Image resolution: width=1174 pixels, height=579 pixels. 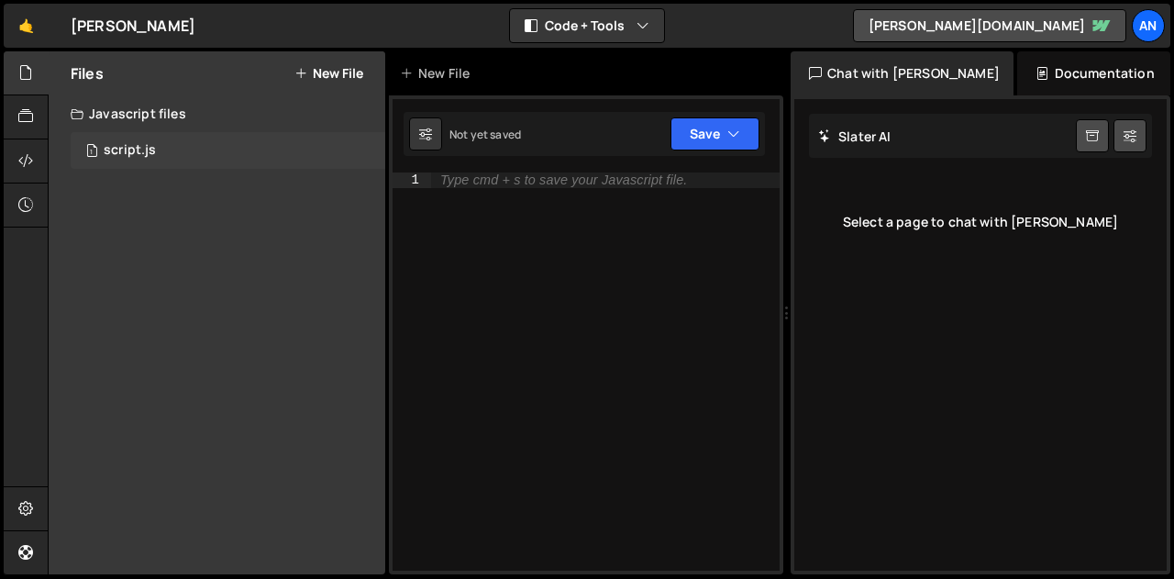 What do you see at coordinates (412, 180) in the screenshot?
I see `div: 1` at bounding box center [412, 180].